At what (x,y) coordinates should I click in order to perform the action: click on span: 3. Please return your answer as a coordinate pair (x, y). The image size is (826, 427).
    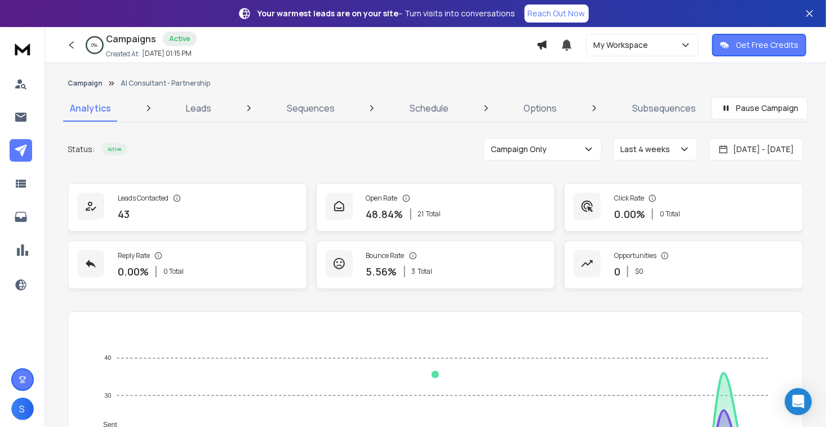
    Looking at the image, I should click on (414, 272).